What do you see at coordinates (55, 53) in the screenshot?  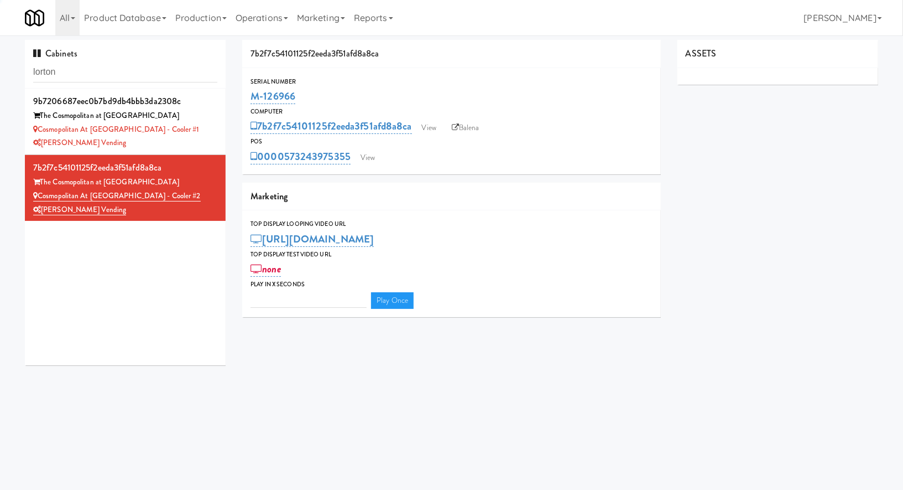 I see `span: Cabinets` at bounding box center [55, 53].